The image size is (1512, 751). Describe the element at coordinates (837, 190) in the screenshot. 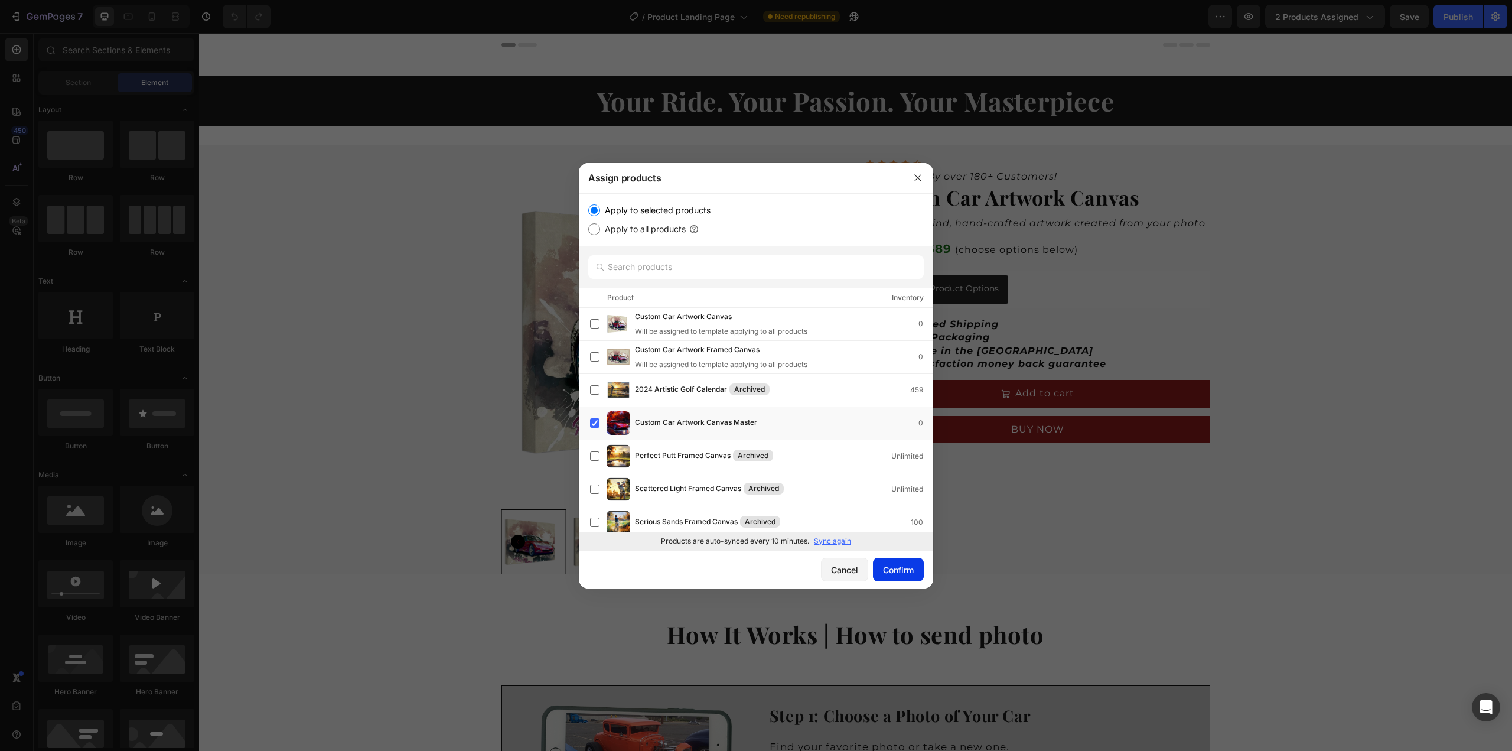

I see `i: A one-of-a-kind, hand-crafted artwork created from your photo` at that location.